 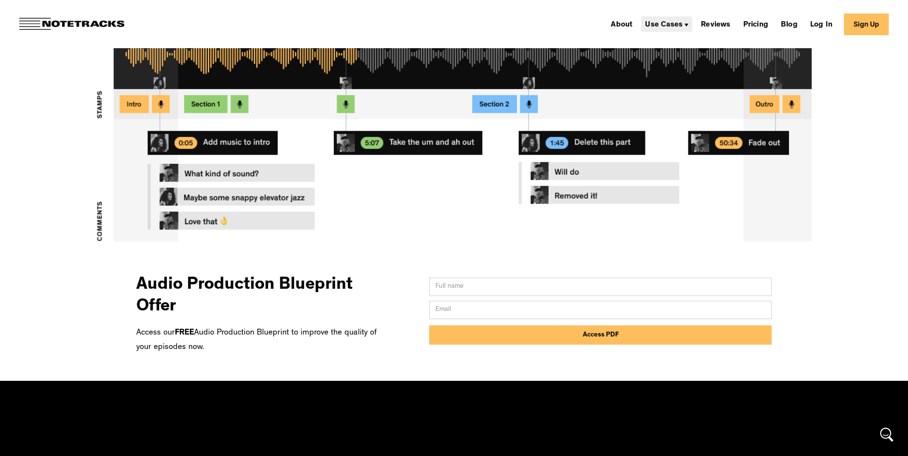 I want to click on form: Email Form, so click(x=600, y=311).